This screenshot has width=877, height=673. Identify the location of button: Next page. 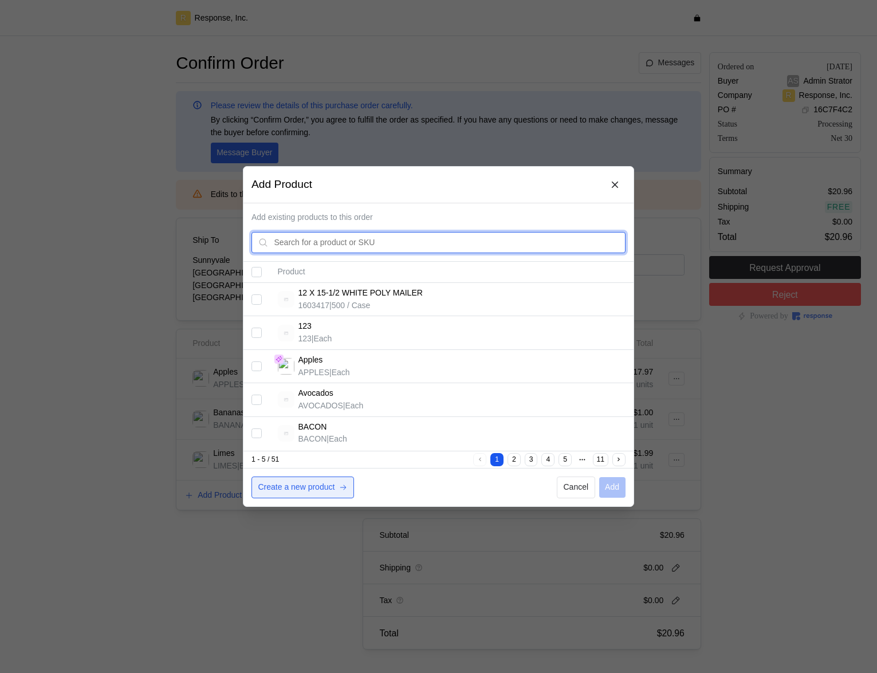
(619, 459).